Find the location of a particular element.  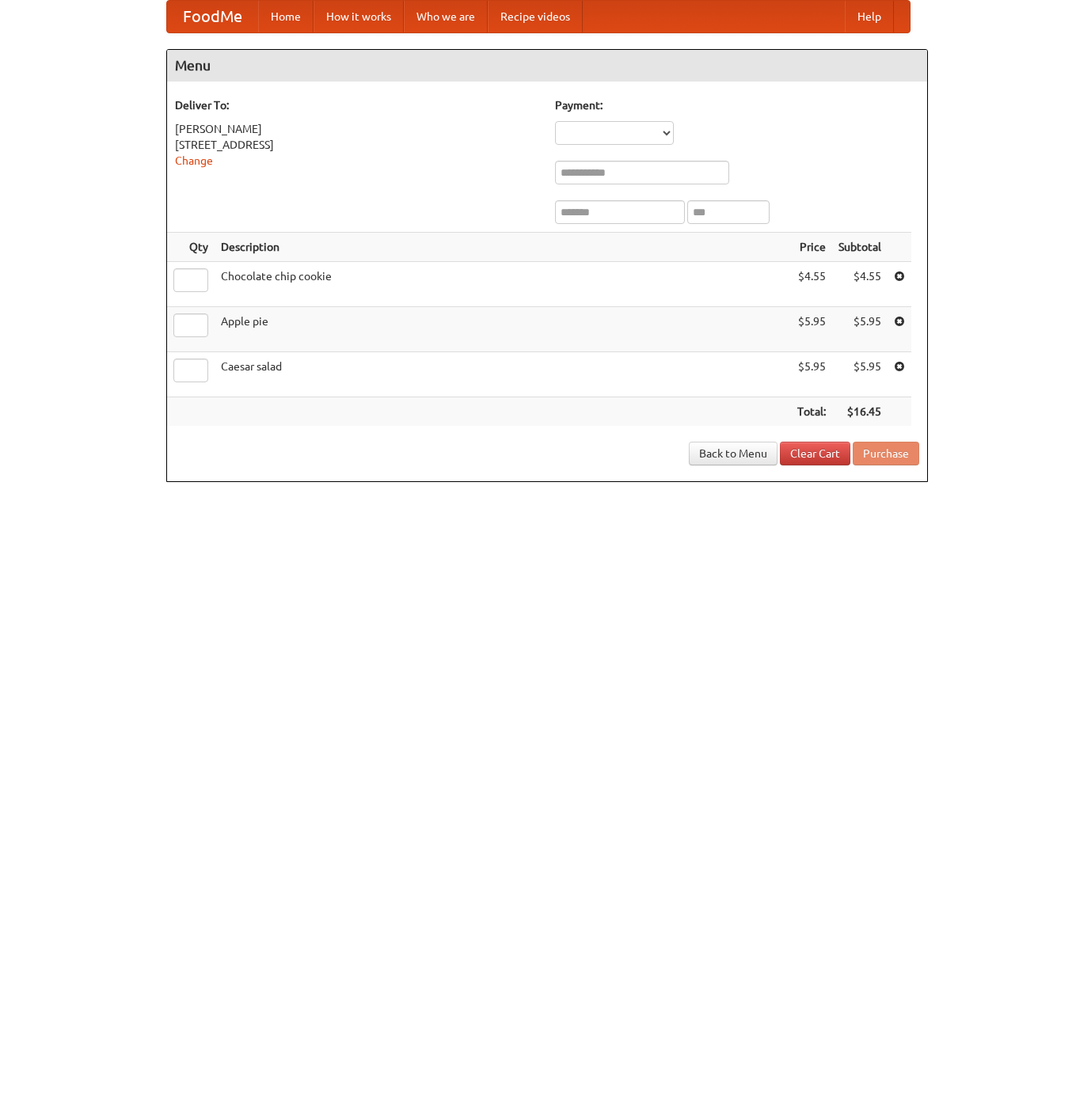

a: Change is located at coordinates (194, 160).